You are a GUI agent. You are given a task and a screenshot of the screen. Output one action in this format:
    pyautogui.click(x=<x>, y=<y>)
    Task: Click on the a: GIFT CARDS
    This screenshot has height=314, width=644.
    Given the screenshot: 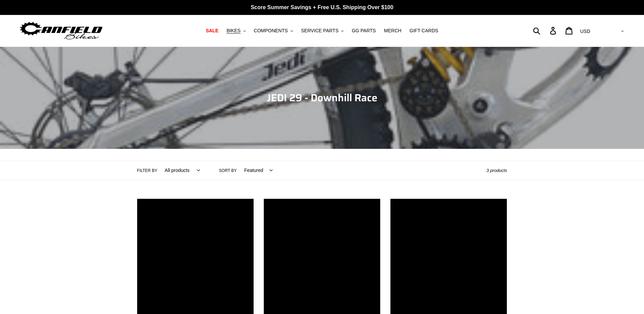 What is the action you would take?
    pyautogui.click(x=424, y=31)
    